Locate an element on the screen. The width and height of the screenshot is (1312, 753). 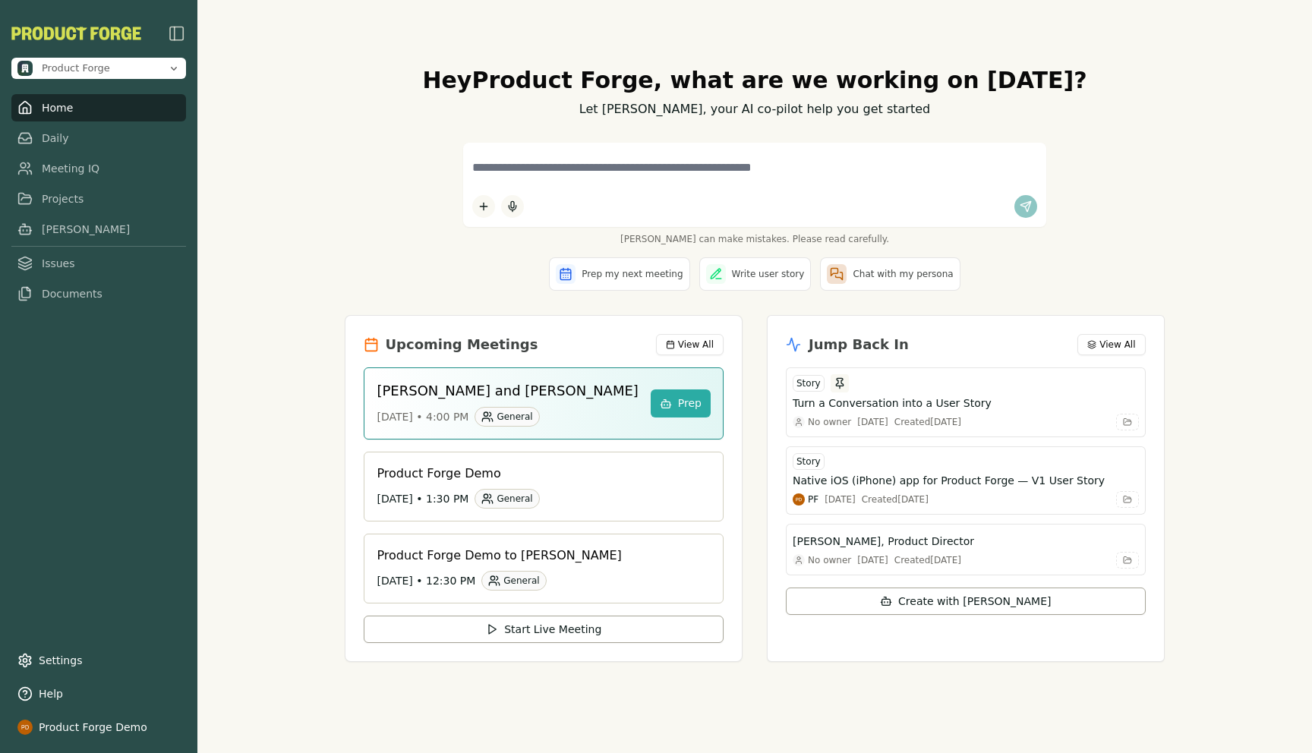
img: sidebar is located at coordinates (177, 33).